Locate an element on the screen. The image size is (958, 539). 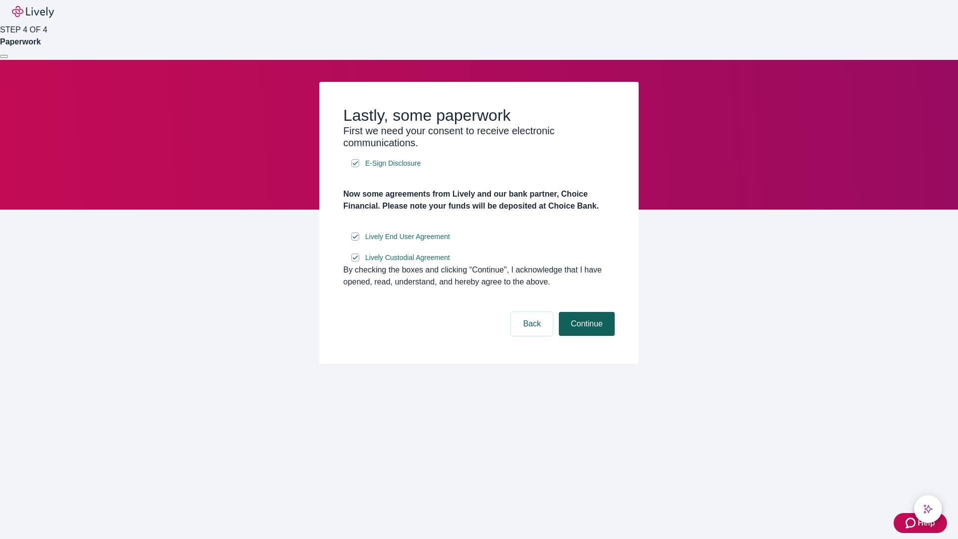
button: Back is located at coordinates (532, 324).